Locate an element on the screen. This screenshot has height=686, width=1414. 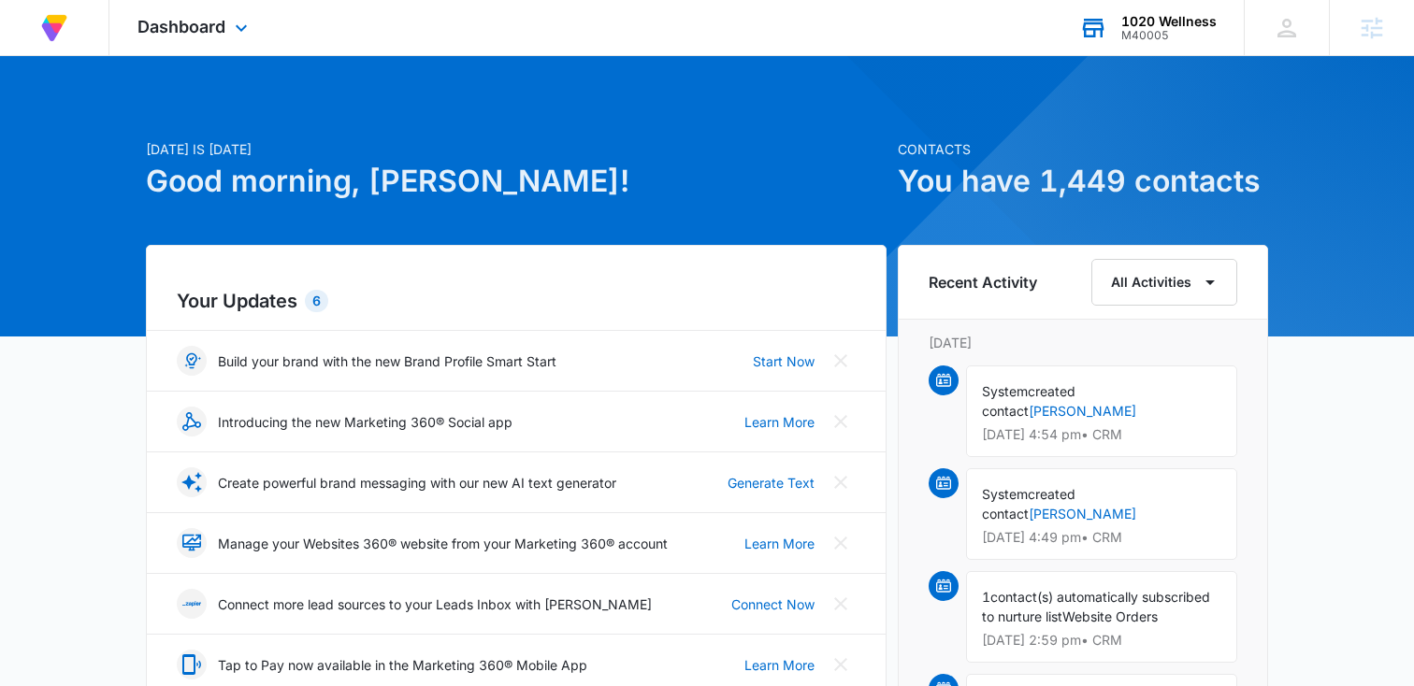
h6: Recent Activity is located at coordinates (983, 282).